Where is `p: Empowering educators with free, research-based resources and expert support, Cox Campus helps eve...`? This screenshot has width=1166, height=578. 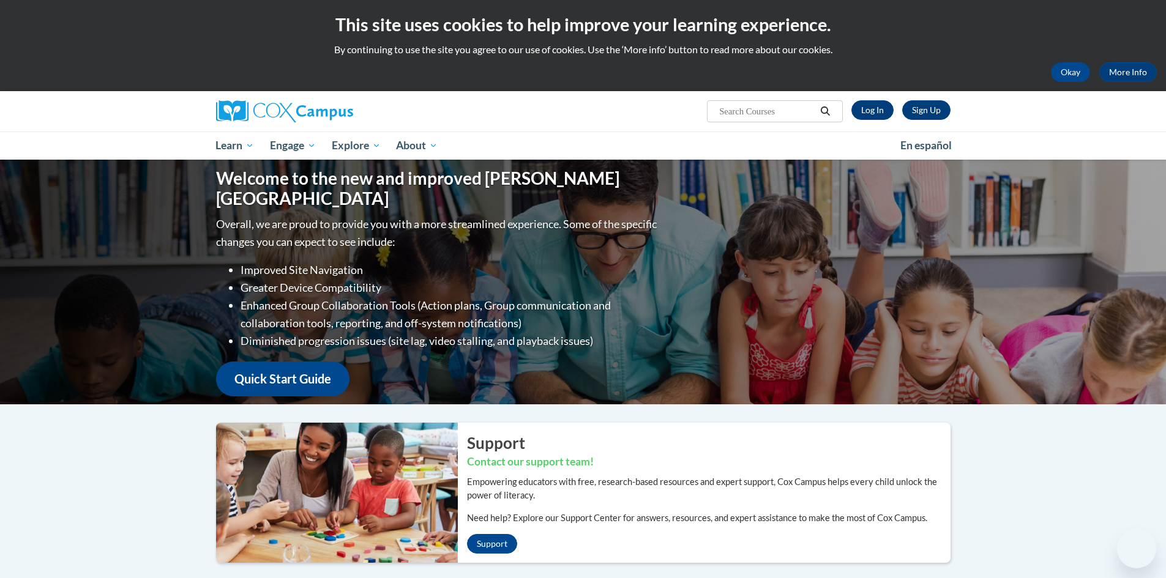
p: Empowering educators with free, research-based resources and expert support, Cox Campus helps eve... is located at coordinates (709, 489).